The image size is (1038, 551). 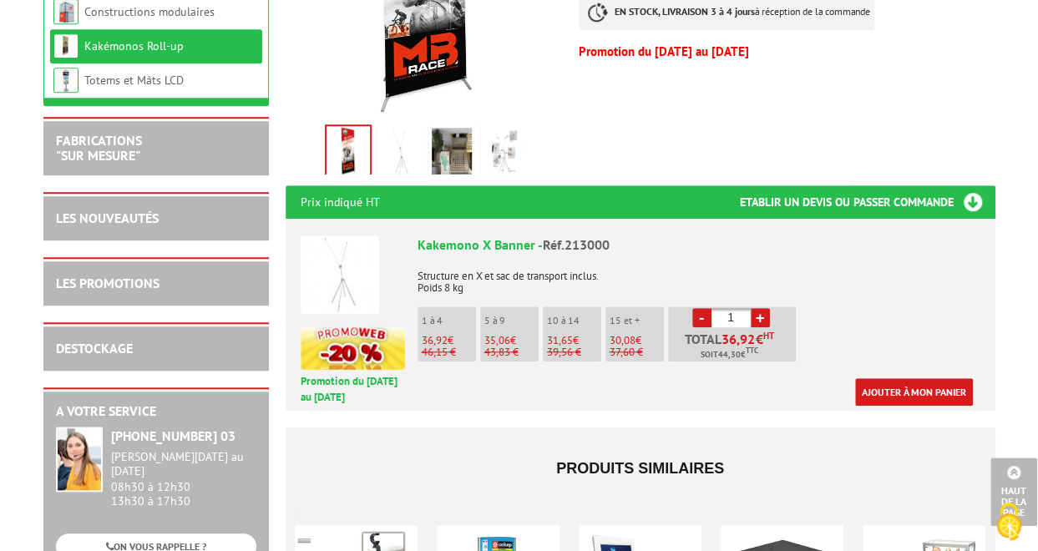 What do you see at coordinates (560, 340) in the screenshot?
I see `span: 31,65` at bounding box center [560, 340].